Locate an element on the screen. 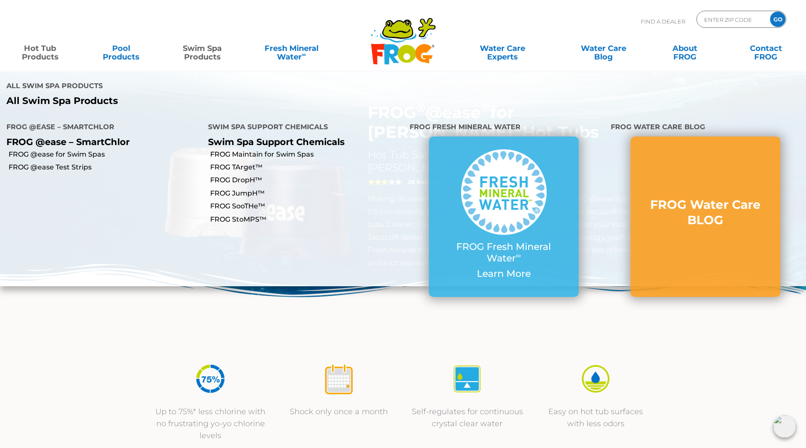 This screenshot has width=806, height=448. p: Shock only once a month is located at coordinates (339, 412).